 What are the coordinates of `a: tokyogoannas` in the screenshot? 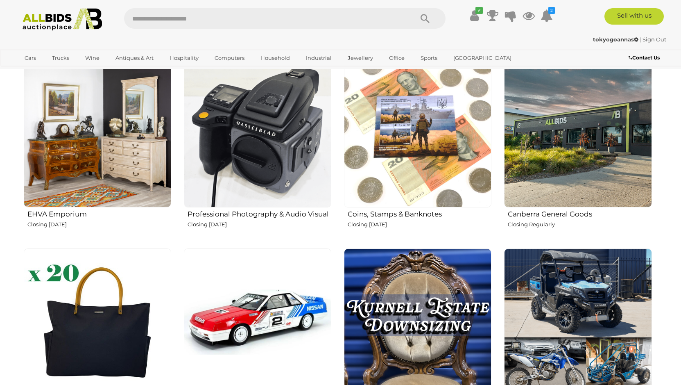 It's located at (616, 39).